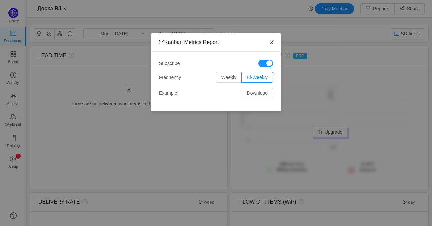 The image size is (432, 226). What do you see at coordinates (272, 42) in the screenshot?
I see `i: icon: close` at bounding box center [272, 42].